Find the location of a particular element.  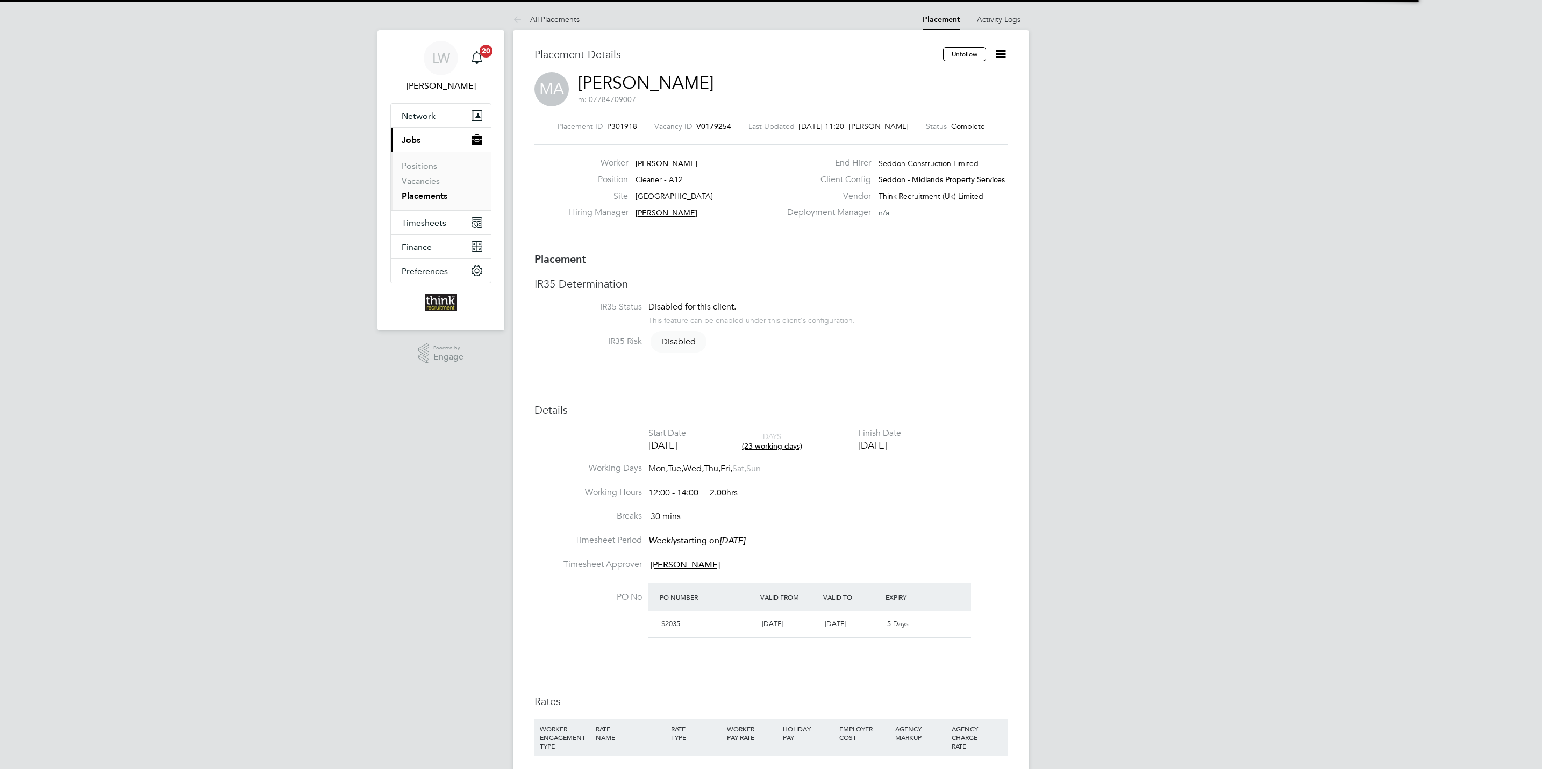

span: Fri, is located at coordinates (726, 469).